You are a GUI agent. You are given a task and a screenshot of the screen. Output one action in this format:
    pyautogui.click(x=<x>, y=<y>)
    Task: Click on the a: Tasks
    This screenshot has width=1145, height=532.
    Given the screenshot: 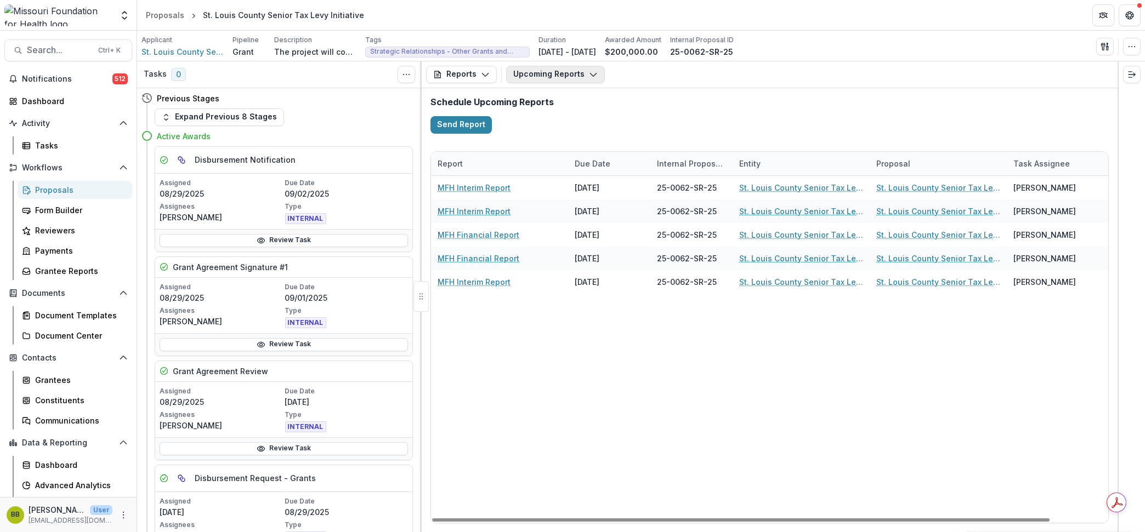 What is the action you would take?
    pyautogui.click(x=75, y=145)
    